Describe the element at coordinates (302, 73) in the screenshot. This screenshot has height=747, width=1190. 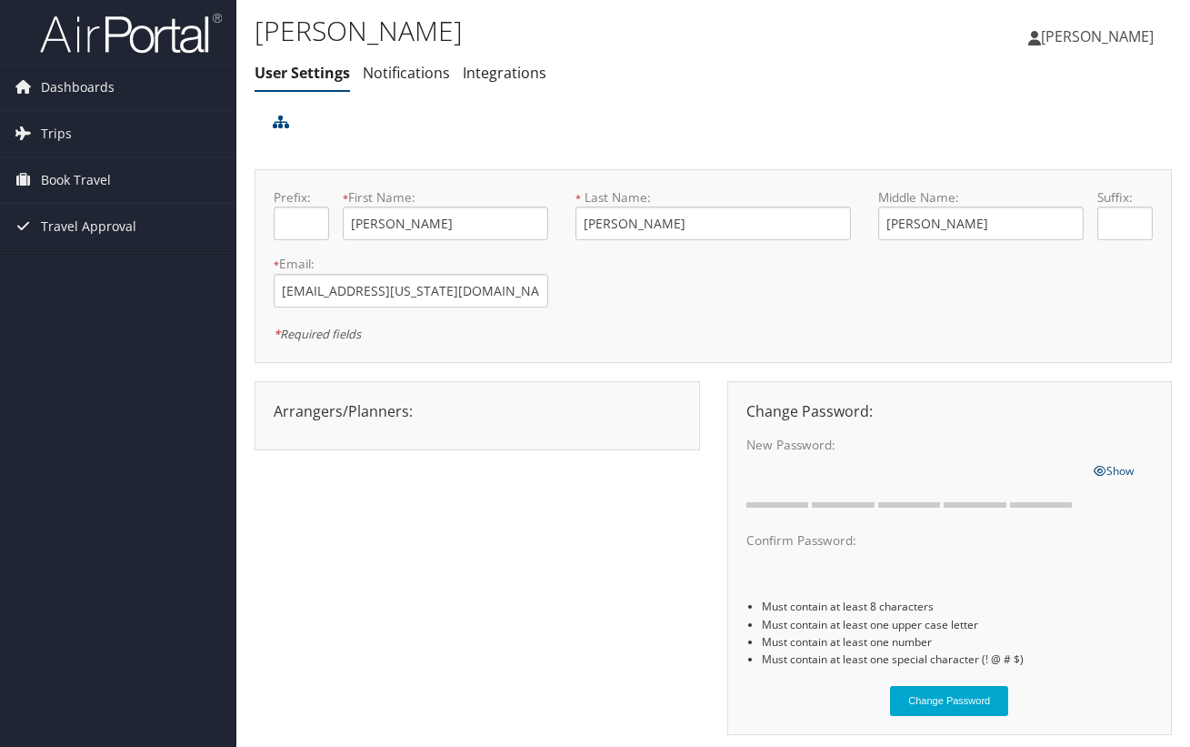
I see `a: User Settings` at that location.